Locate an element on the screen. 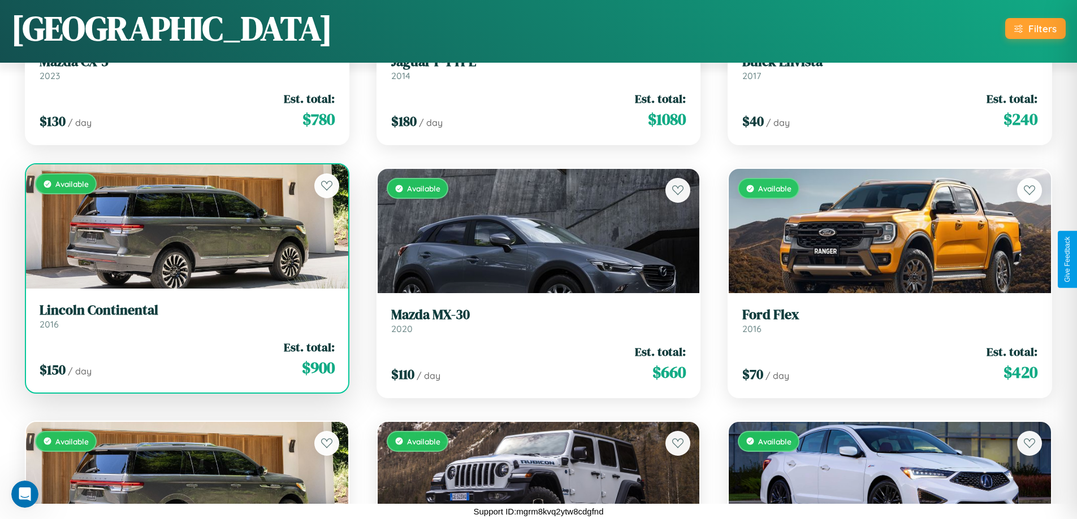  a: Buick Envista2017 is located at coordinates (890, 67).